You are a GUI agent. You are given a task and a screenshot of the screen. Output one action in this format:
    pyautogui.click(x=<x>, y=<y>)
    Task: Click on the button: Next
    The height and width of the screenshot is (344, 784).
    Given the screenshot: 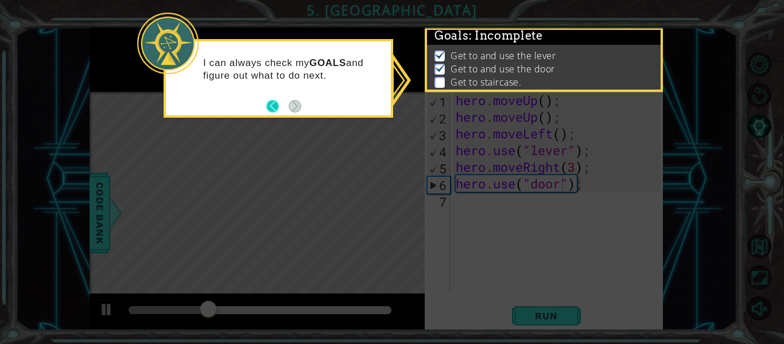 What is the action you would take?
    pyautogui.click(x=295, y=106)
    